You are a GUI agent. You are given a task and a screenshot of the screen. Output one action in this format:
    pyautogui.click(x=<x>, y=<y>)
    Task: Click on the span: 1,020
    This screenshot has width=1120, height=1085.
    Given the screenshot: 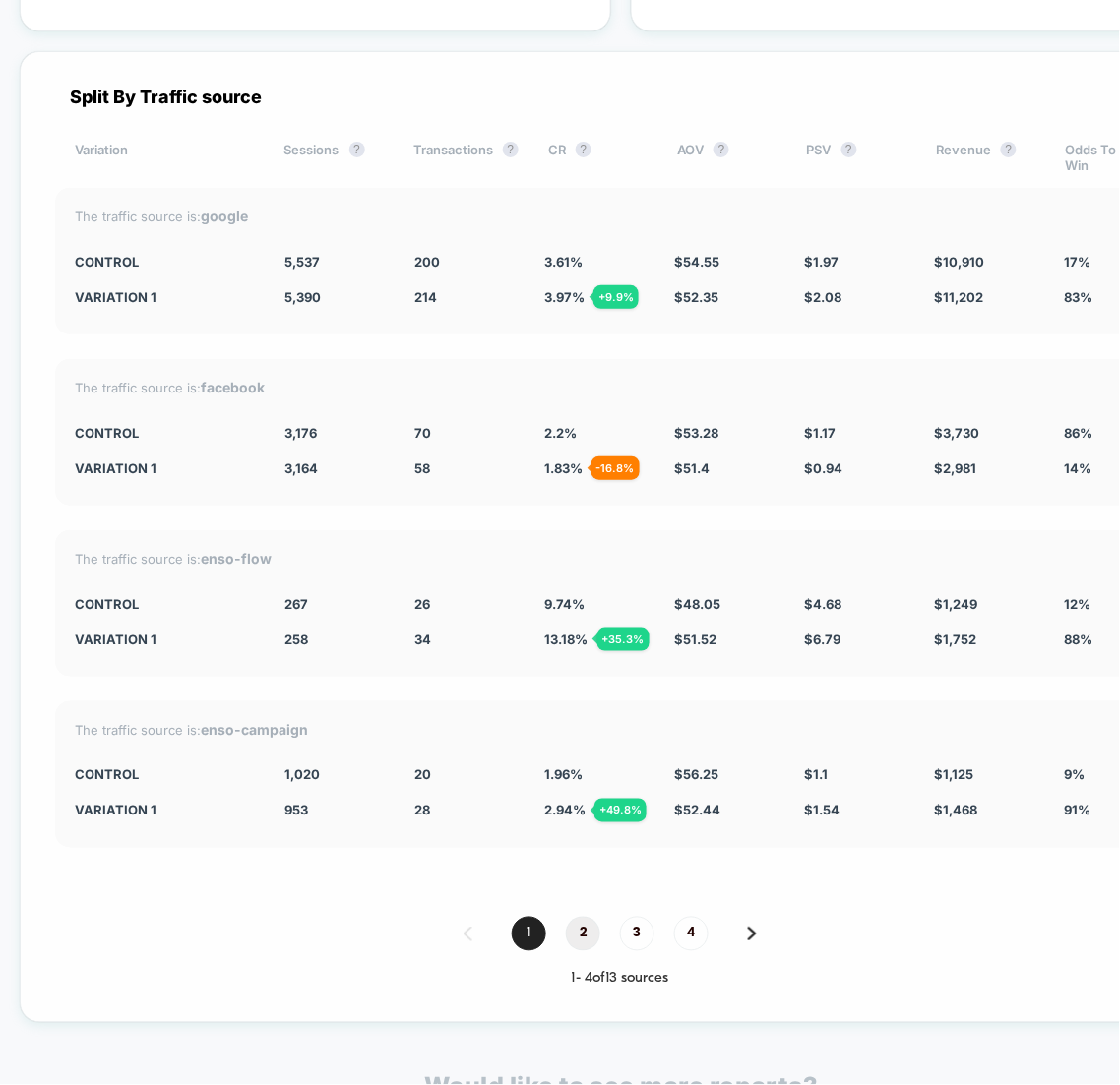 What is the action you would take?
    pyautogui.click(x=304, y=776)
    